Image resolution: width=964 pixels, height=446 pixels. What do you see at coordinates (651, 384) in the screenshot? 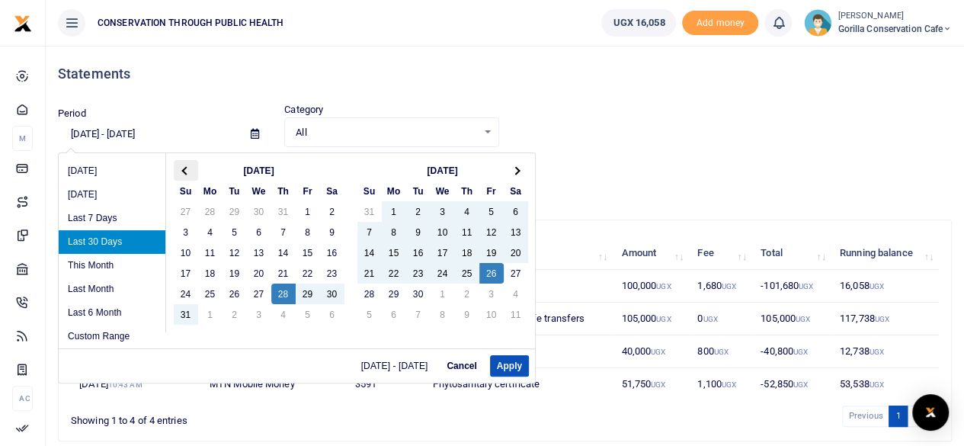
I see `td: 51,750` at bounding box center [651, 384].